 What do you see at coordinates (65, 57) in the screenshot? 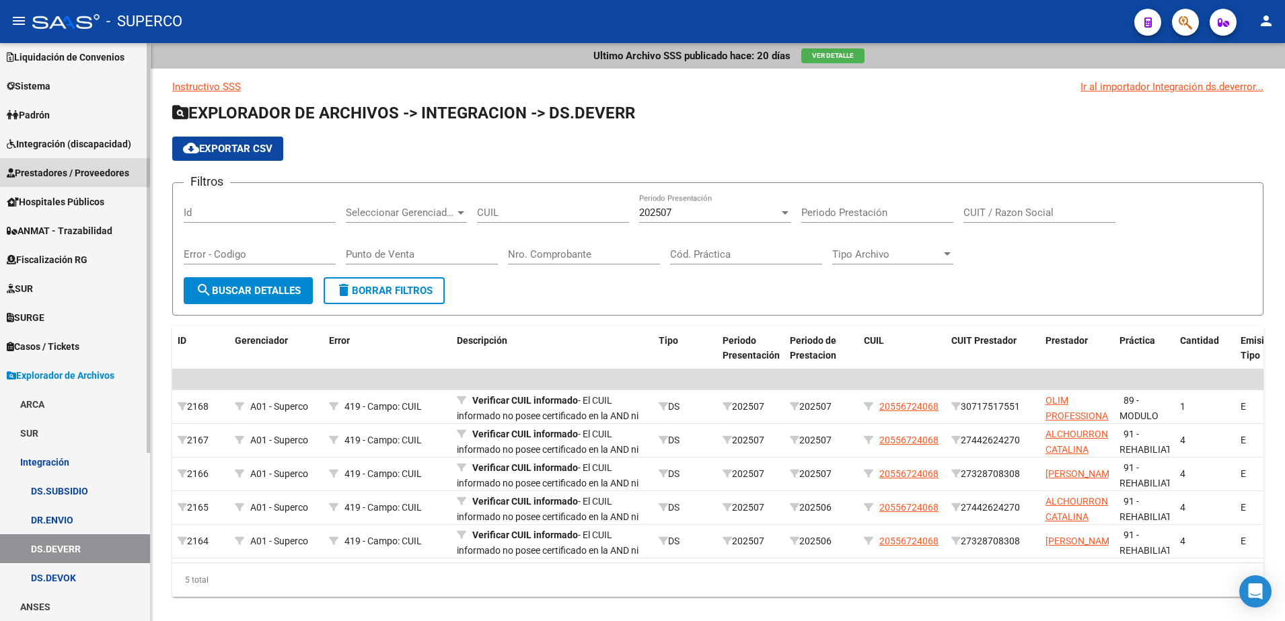
I see `span: Liquidación de Convenios` at bounding box center [65, 57].